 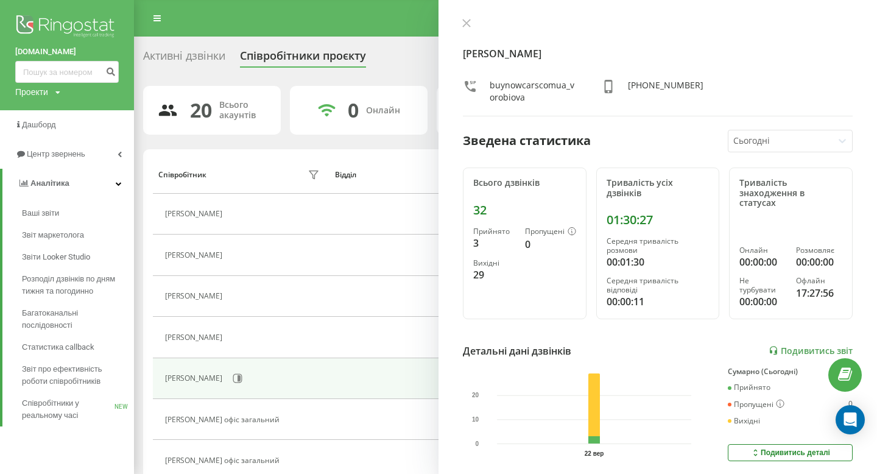 I want to click on span: Центр звернень, so click(x=56, y=153).